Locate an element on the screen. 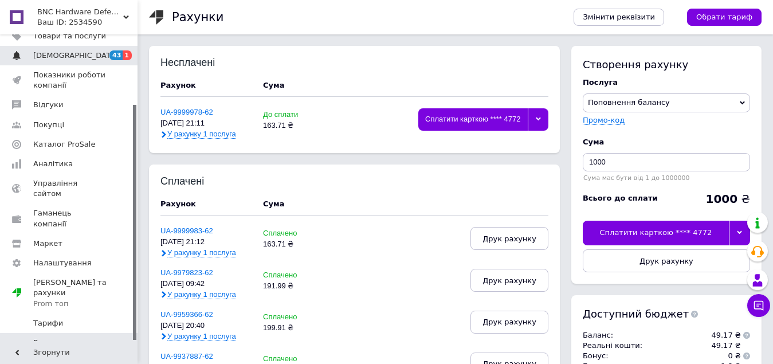 This screenshot has height=364, width=773. td: Баланс : is located at coordinates (640, 335).